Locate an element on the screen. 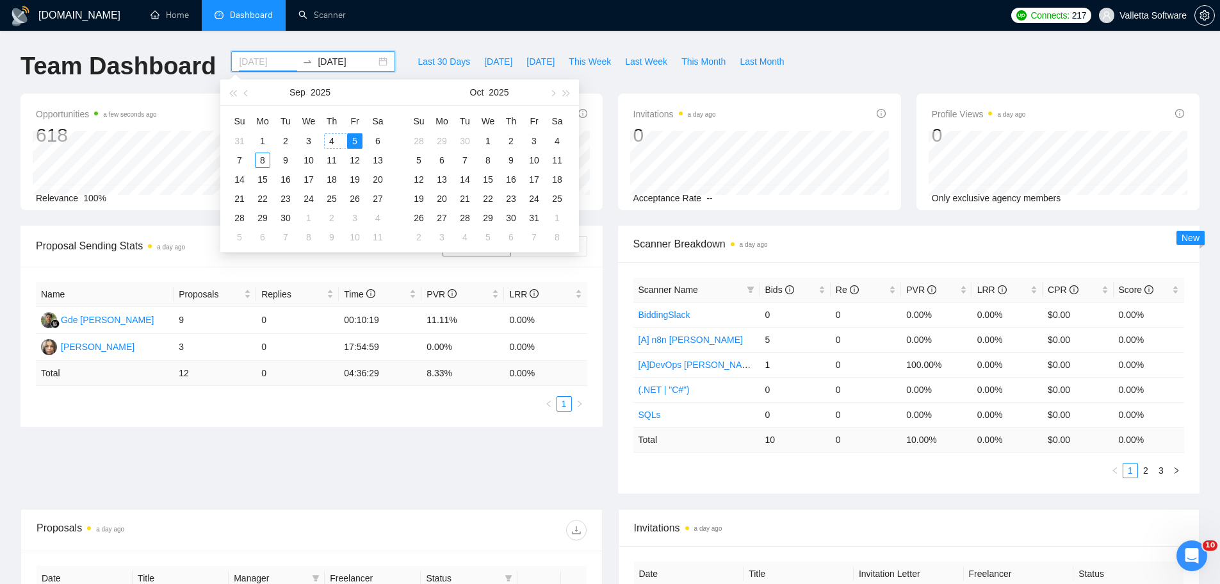 Image resolution: width=1220 pixels, height=584 pixels. td: 2025-09-30 is located at coordinates (465, 141).